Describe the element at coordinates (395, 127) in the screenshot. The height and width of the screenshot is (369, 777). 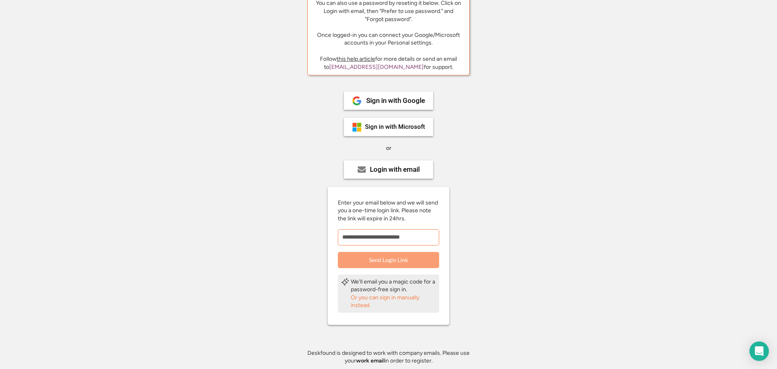
I see `div: Sign in with Microsoft` at that location.